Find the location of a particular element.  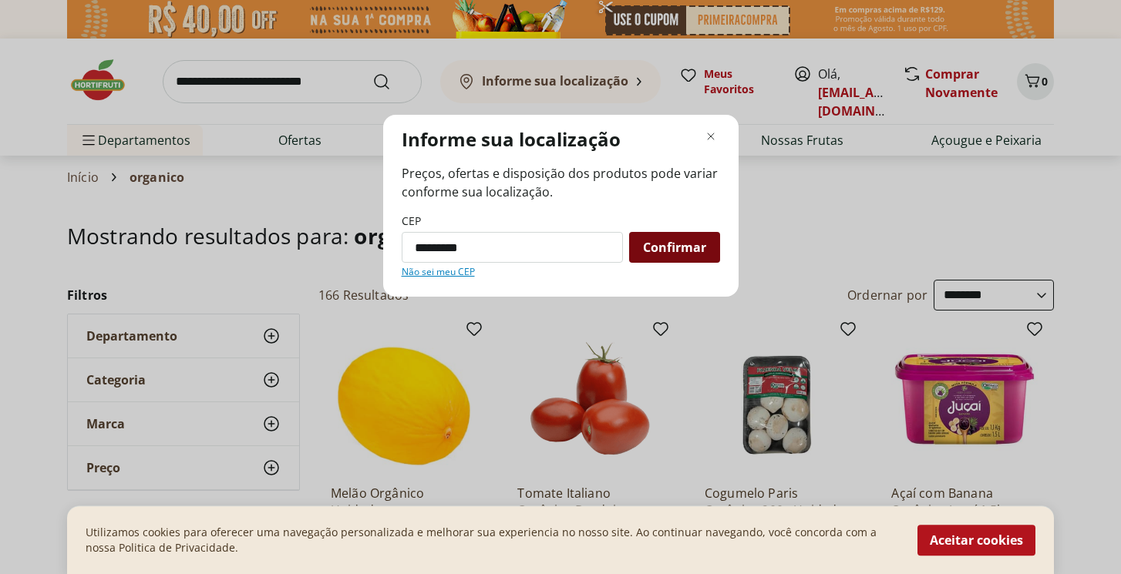

p: Utilizamos cookies para oferecer uma navegação personalizada e melhorar sua experiencia no nosso ... is located at coordinates (492, 540).